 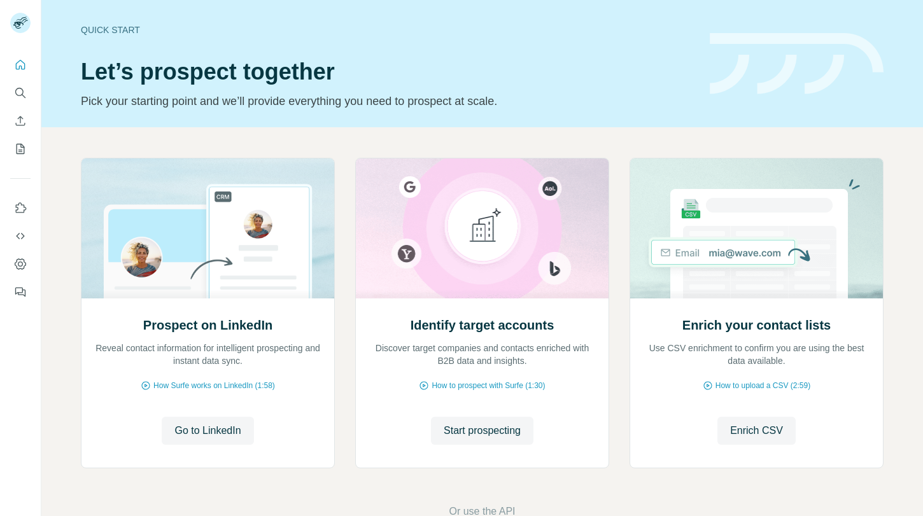 I want to click on span: Start prospecting, so click(x=482, y=431).